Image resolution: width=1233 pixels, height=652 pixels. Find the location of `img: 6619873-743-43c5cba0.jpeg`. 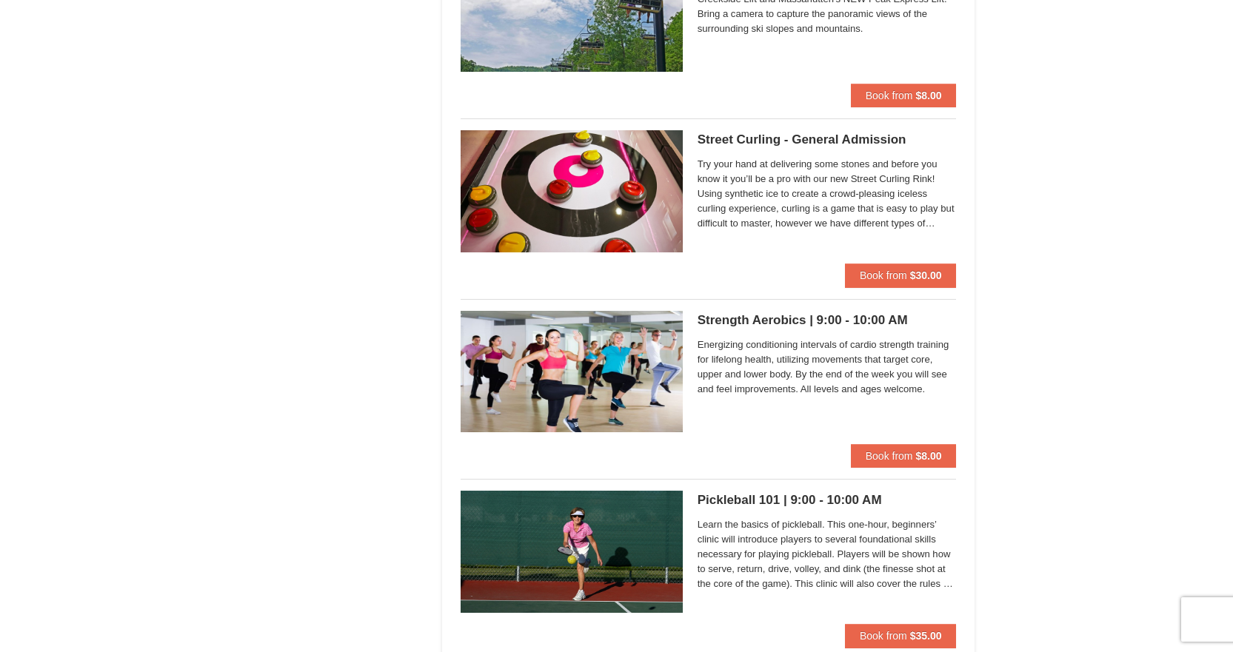

img: 6619873-743-43c5cba0.jpeg is located at coordinates (572, 372).